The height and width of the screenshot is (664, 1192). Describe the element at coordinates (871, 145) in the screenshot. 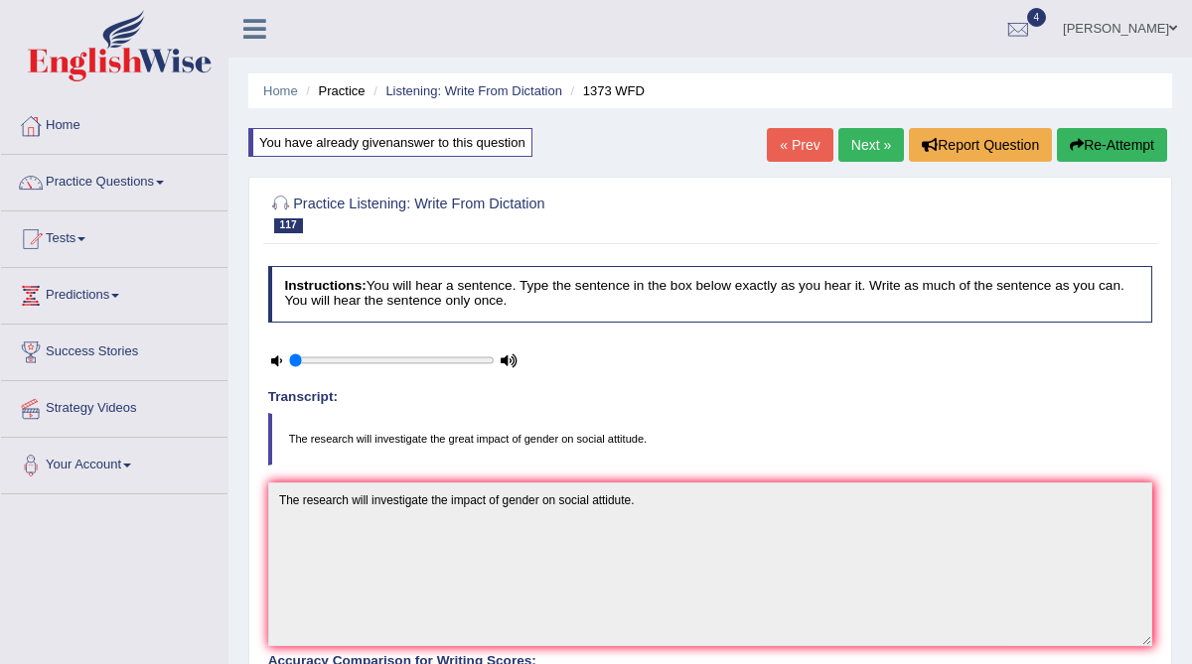

I see `a: Next »` at that location.